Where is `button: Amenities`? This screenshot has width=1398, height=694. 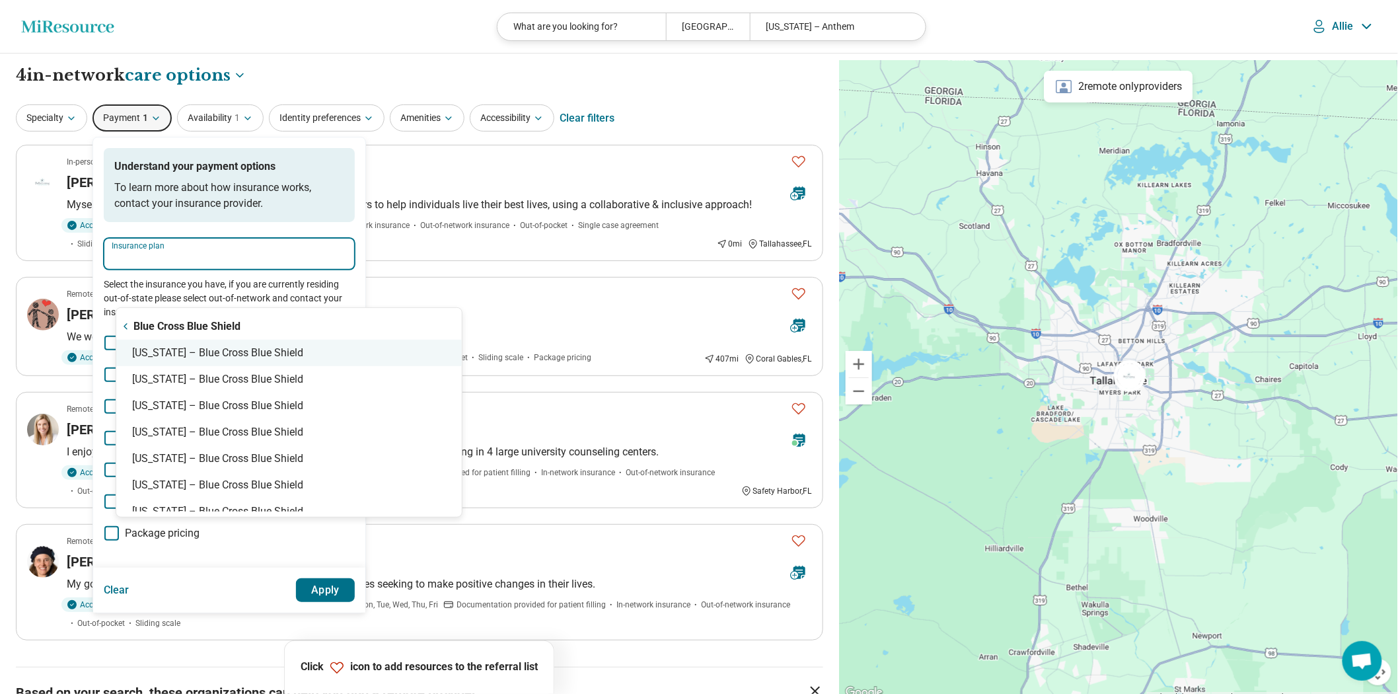 button: Amenities is located at coordinates (427, 118).